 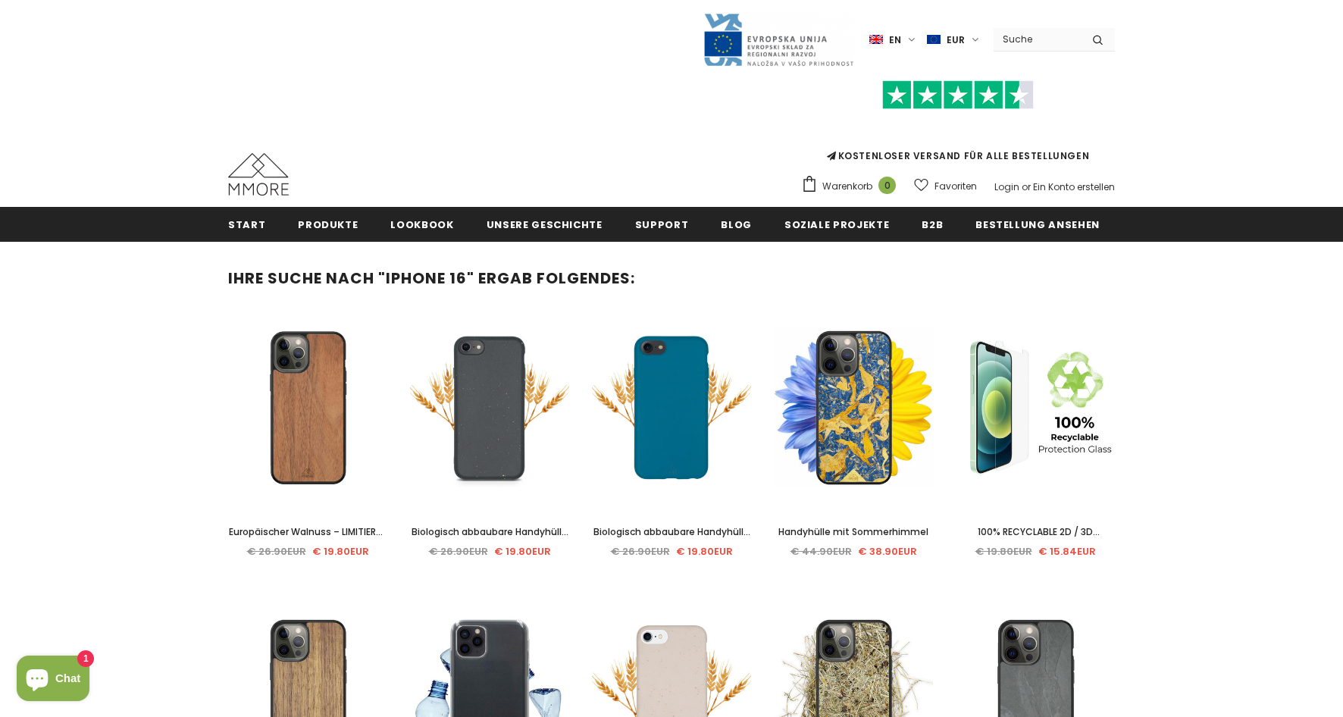 What do you see at coordinates (1035, 532) in the screenshot?
I see `a: 100% RECYCLABLE 2D / 3D Displayschutzfolie aus gehärtetem Glas` at bounding box center [1035, 532].